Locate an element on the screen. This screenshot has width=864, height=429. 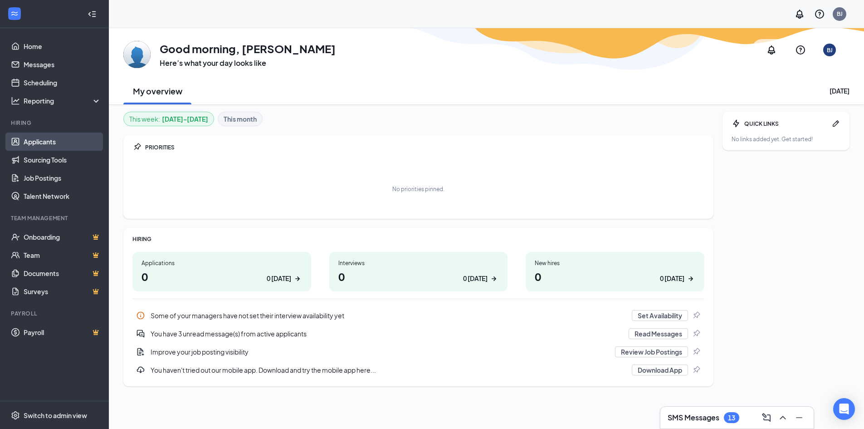
div: Open Intercom Messenger is located at coordinates (844, 409).